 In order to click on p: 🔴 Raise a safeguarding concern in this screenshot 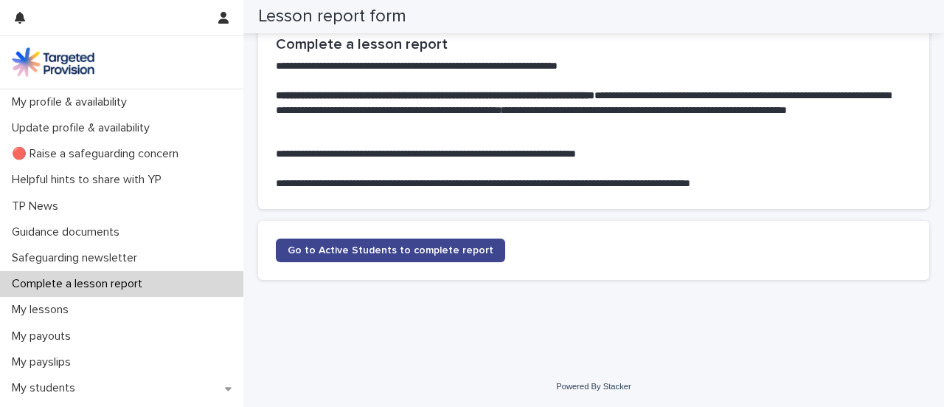, I will do `click(98, 153)`.